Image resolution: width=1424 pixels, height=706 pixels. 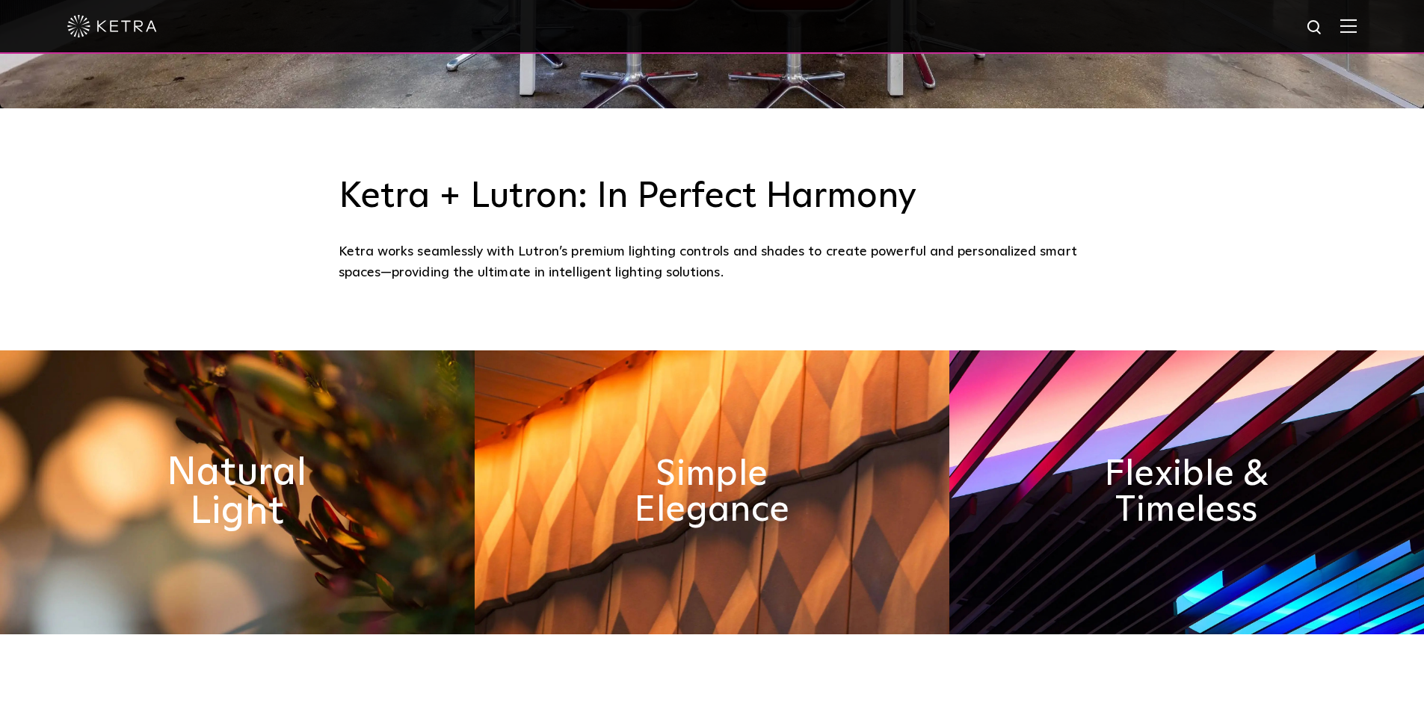 I want to click on img: ketra-logo-2019-white, so click(x=112, y=26).